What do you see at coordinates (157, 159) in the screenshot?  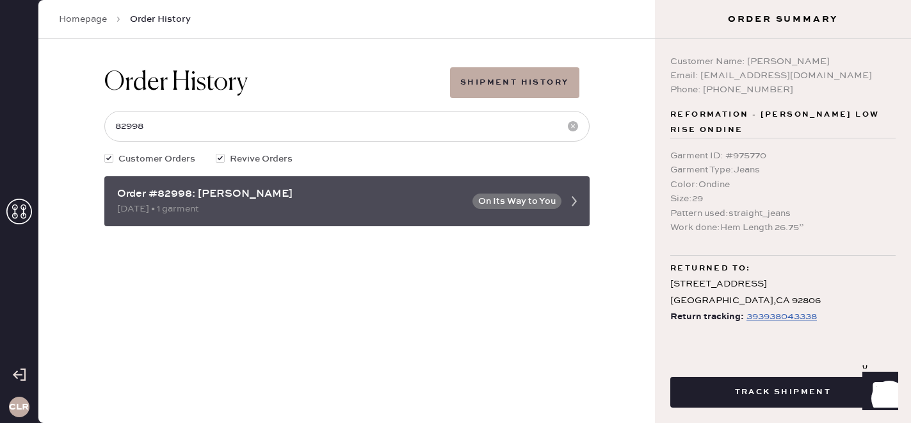 I see `span: Customer Orders` at bounding box center [157, 159].